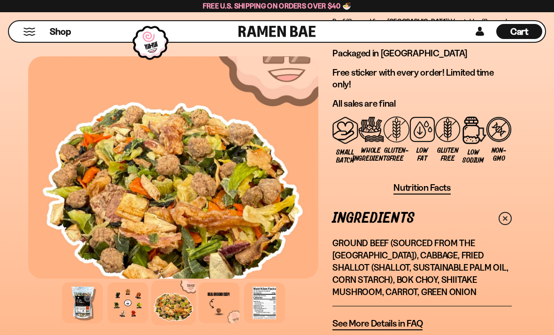  I want to click on span: Gluten-free, so click(396, 155).